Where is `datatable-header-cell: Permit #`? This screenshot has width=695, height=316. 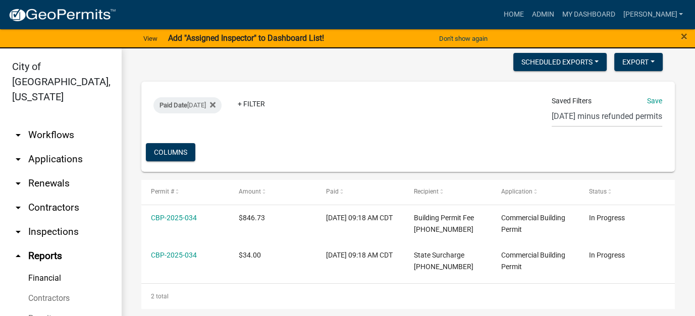 datatable-header-cell: Permit # is located at coordinates (185, 192).